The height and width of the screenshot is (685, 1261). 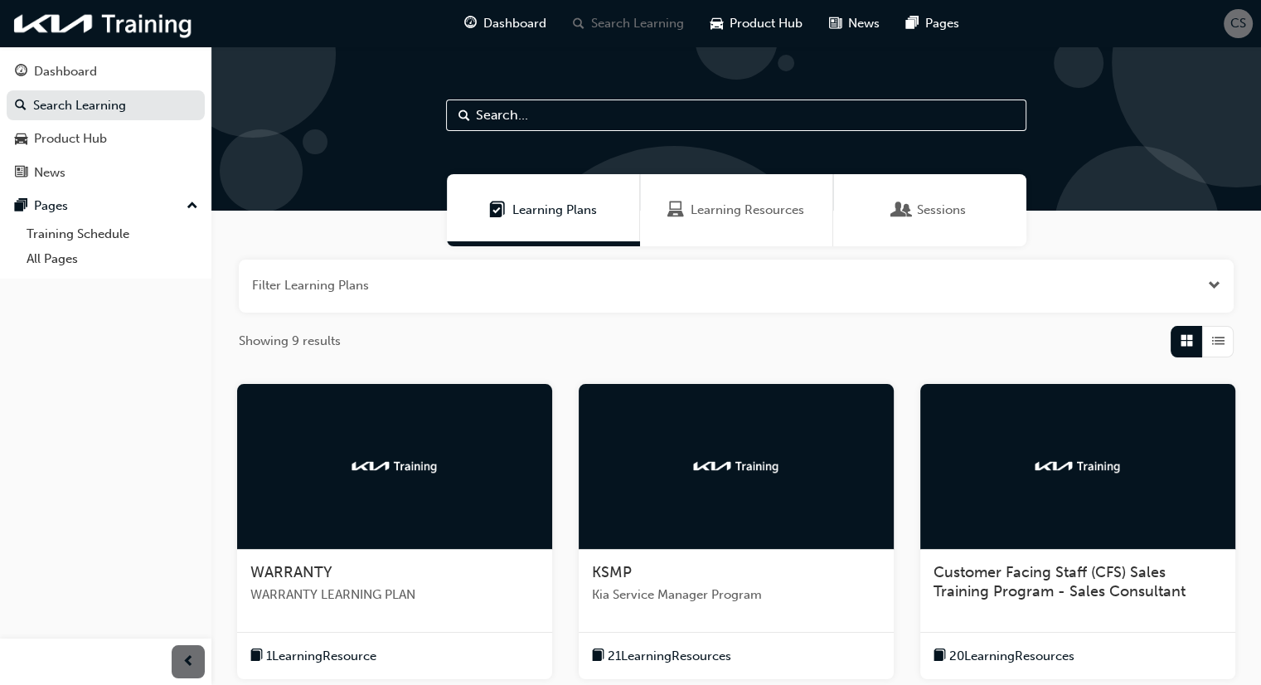 What do you see at coordinates (50, 172) in the screenshot?
I see `div: News` at bounding box center [50, 172].